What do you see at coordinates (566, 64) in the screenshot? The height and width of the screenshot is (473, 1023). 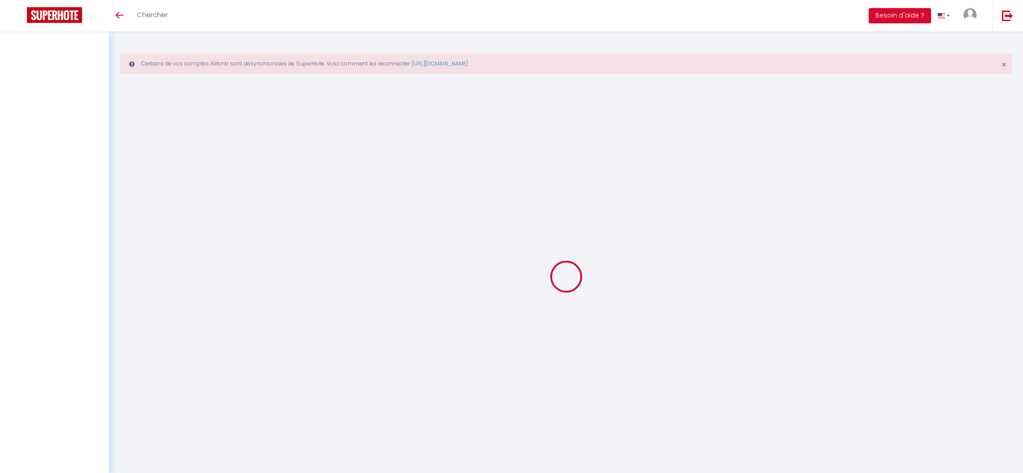 I see `div: Certains de vos comptes Airbnb sont désynchronisés de SuperHote. Voici comment les reconnecter :` at bounding box center [566, 64].